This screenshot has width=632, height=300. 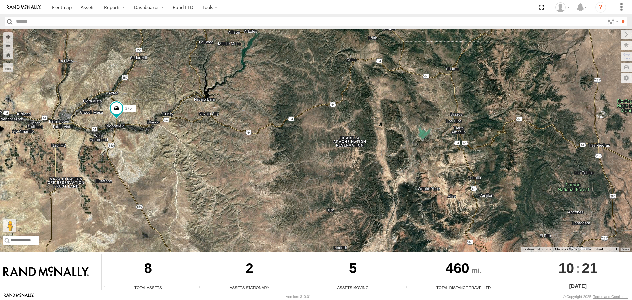 I want to click on div: 460, so click(x=463, y=269).